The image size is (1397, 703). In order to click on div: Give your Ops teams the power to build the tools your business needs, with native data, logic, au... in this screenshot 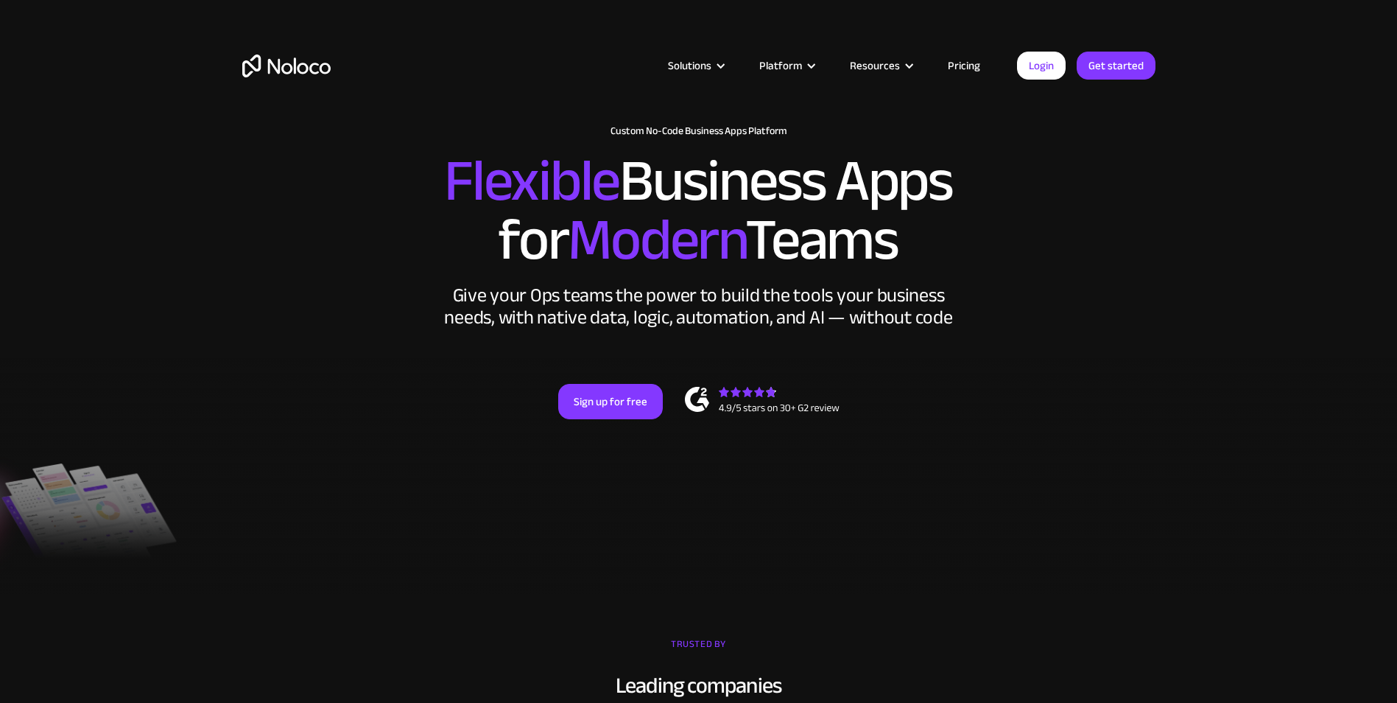, I will do `click(699, 306)`.